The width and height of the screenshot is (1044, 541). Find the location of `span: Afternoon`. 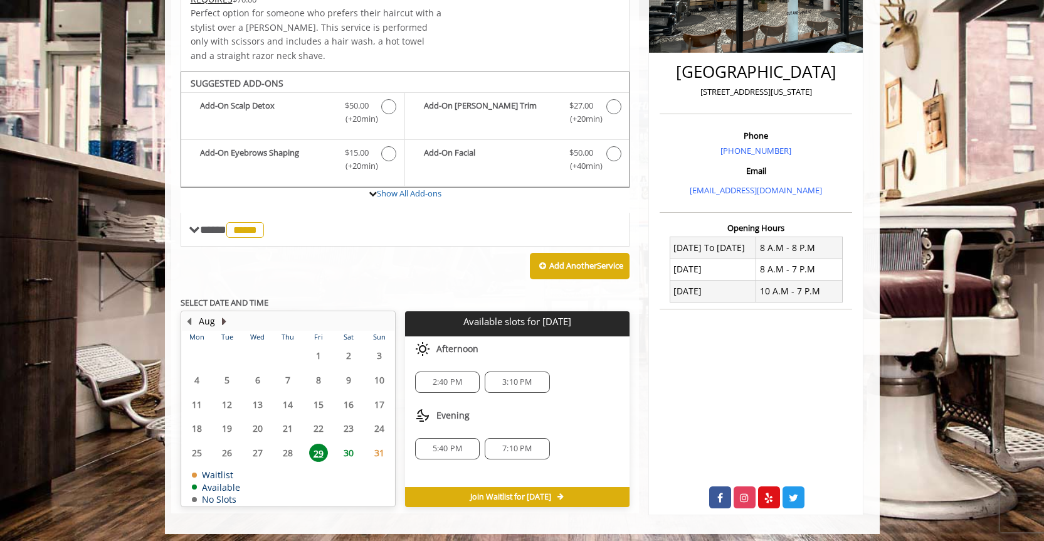

span: Afternoon is located at coordinates (457, 349).